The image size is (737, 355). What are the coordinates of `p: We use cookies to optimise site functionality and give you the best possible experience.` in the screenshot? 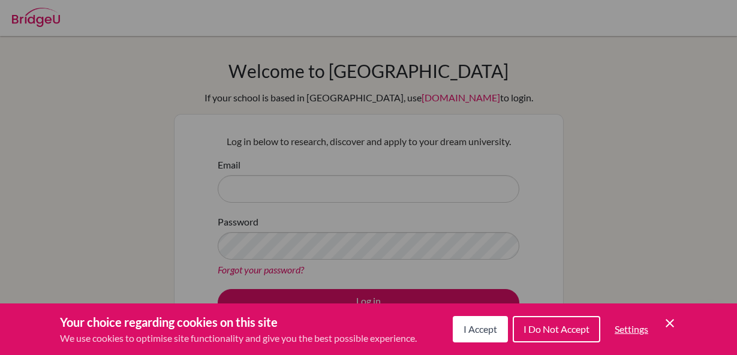 It's located at (238, 338).